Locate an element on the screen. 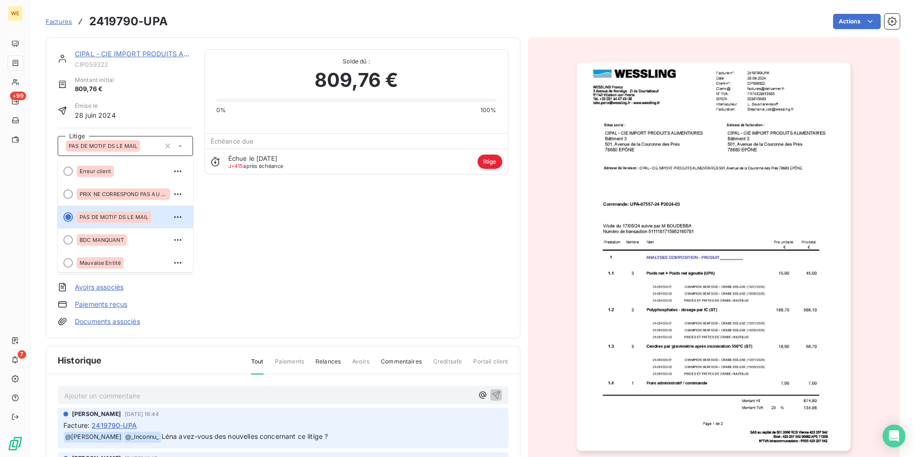 The width and height of the screenshot is (915, 457). button: Actions is located at coordinates (857, 21).